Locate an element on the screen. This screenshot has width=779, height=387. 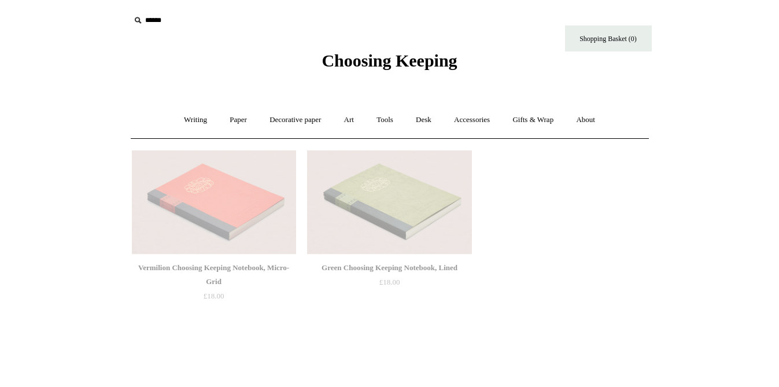
img: Orange Ochre Choosing Keeping Notebook, Plain is located at coordinates (565, 202).